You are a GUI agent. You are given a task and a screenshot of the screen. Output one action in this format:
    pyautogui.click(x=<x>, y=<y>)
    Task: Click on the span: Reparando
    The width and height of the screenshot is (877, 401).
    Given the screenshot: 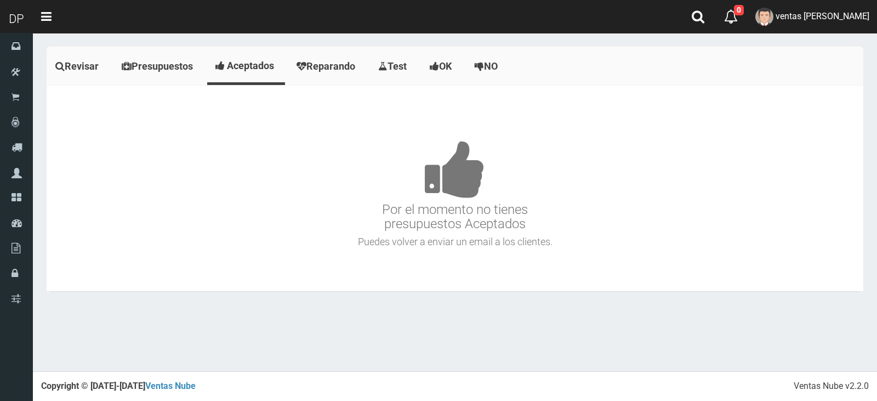 What is the action you would take?
    pyautogui.click(x=330, y=66)
    